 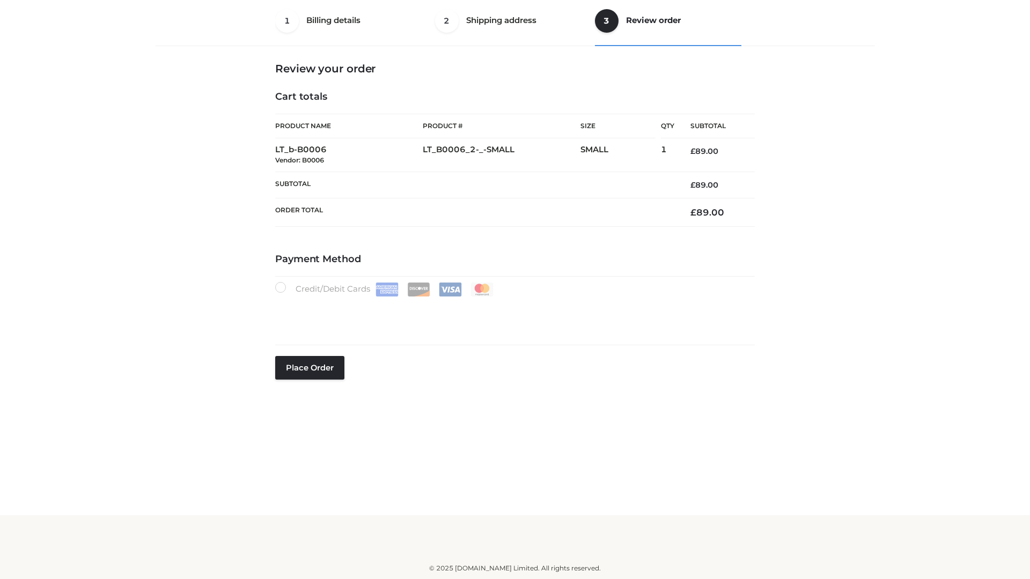 What do you see at coordinates (502, 155) in the screenshot?
I see `td: LT_B0006_2-_-SMALL` at bounding box center [502, 155].